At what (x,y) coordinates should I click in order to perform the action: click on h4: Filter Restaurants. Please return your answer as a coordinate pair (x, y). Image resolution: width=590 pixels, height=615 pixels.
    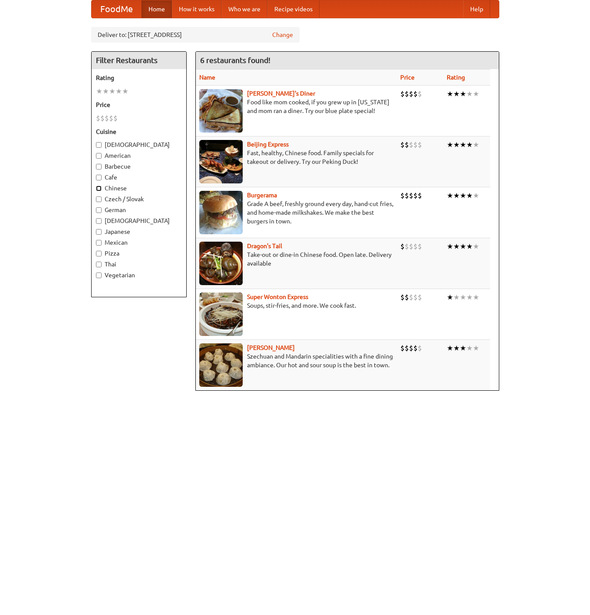
    Looking at the image, I should click on (139, 60).